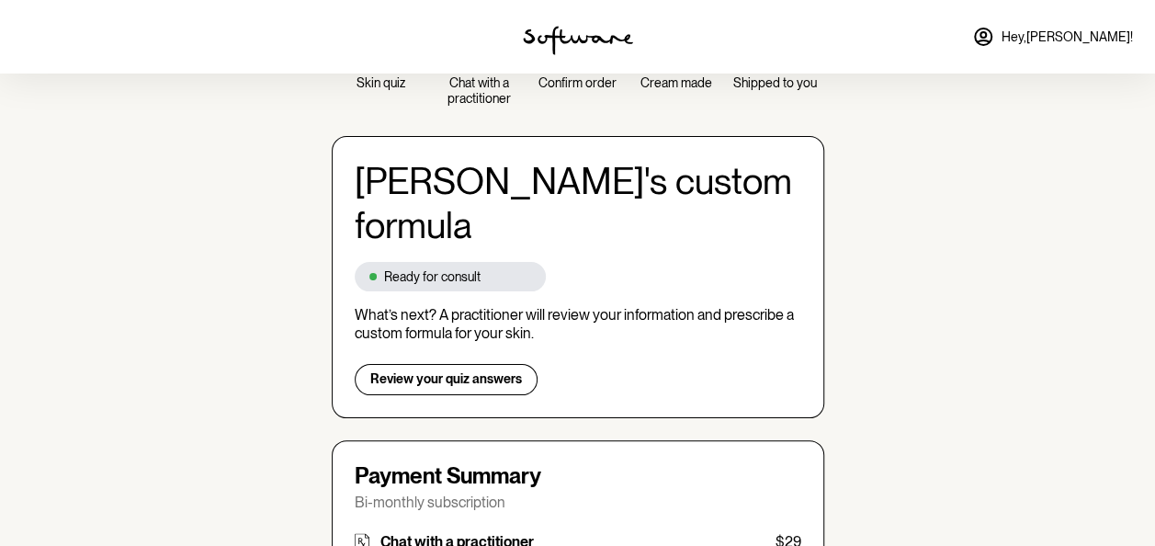 Image resolution: width=1155 pixels, height=546 pixels. Describe the element at coordinates (578, 502) in the screenshot. I see `p: Bi-monthly subscription` at that location.